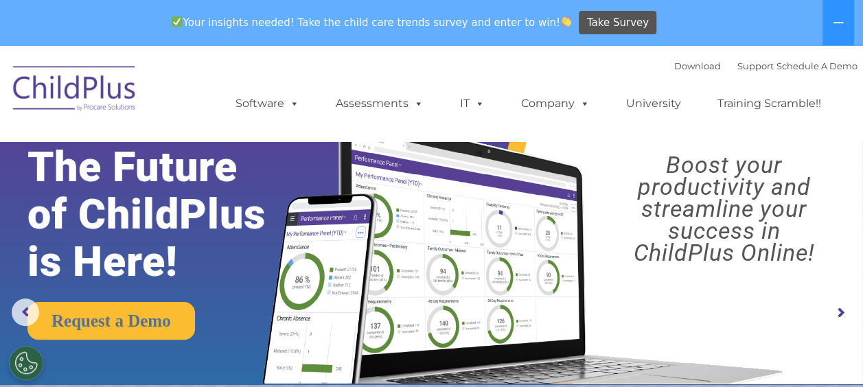 The width and height of the screenshot is (863, 387). I want to click on rs-layer: The Future of ChildPlus is Here!, so click(165, 214).